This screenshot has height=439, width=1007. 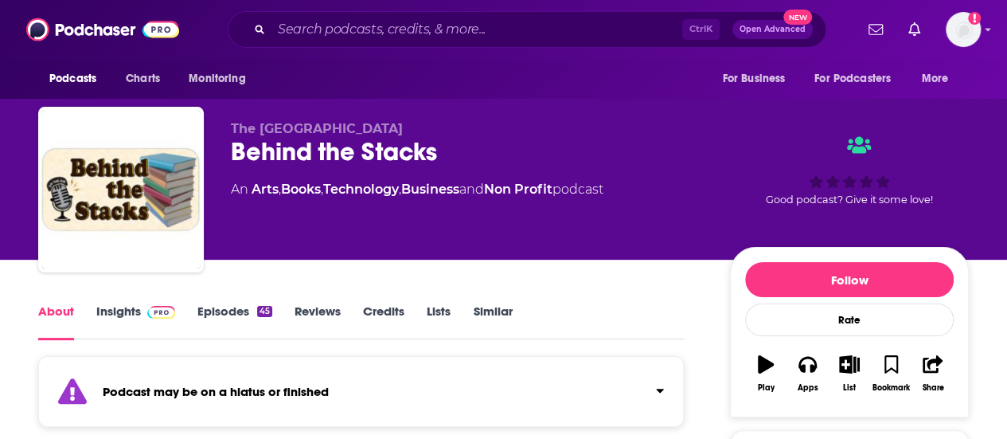 I want to click on div: Play, so click(x=766, y=388).